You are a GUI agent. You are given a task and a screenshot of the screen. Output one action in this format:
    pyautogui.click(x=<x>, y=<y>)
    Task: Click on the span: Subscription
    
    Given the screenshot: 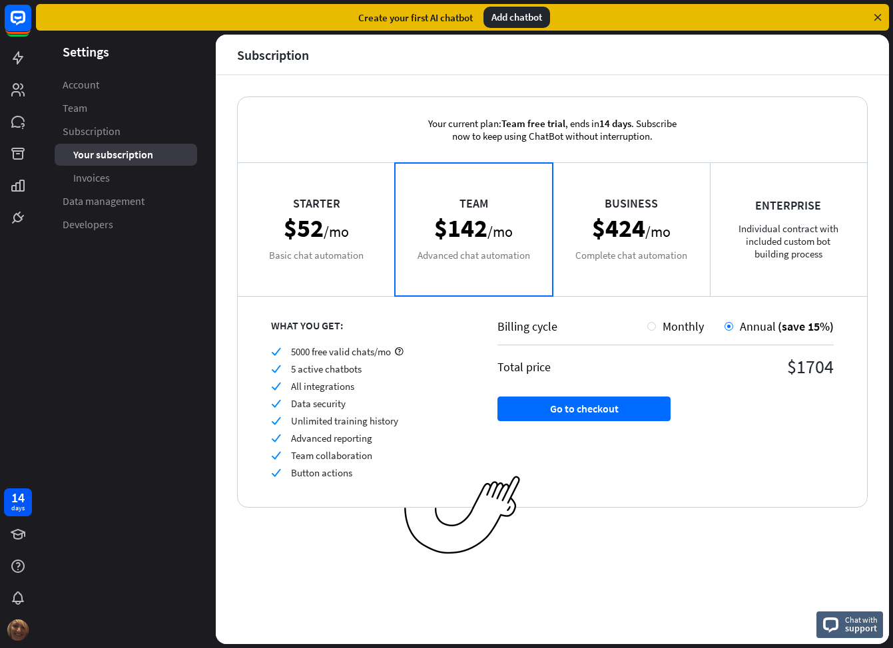 What is the action you would take?
    pyautogui.click(x=91, y=131)
    